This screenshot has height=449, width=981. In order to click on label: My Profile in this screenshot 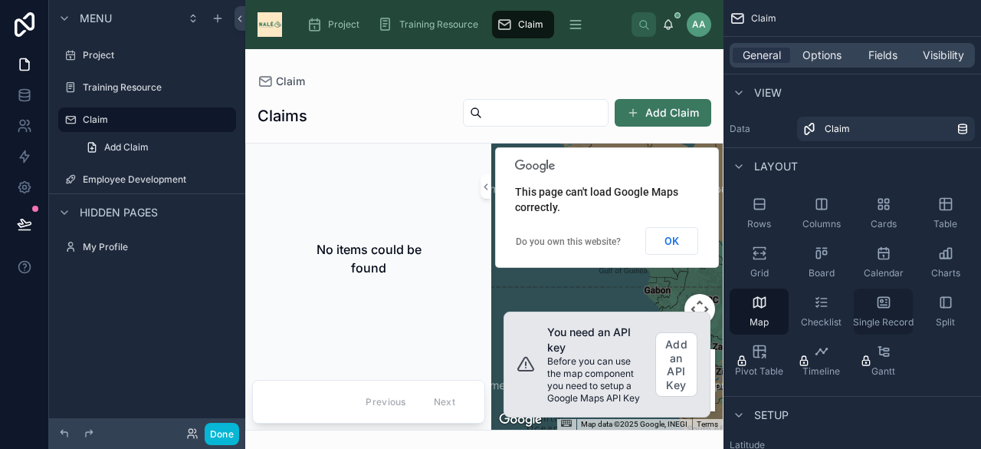, I will do `click(158, 247)`.